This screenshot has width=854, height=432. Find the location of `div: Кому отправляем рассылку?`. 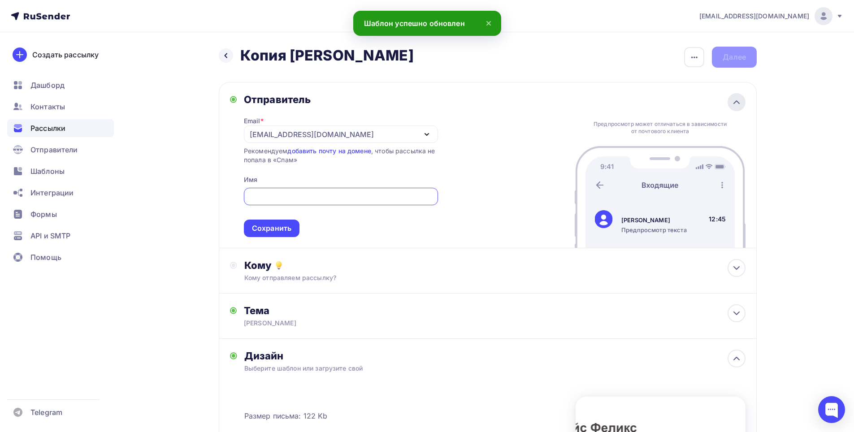

div: Кому отправляем рассылку? is located at coordinates (470, 278).